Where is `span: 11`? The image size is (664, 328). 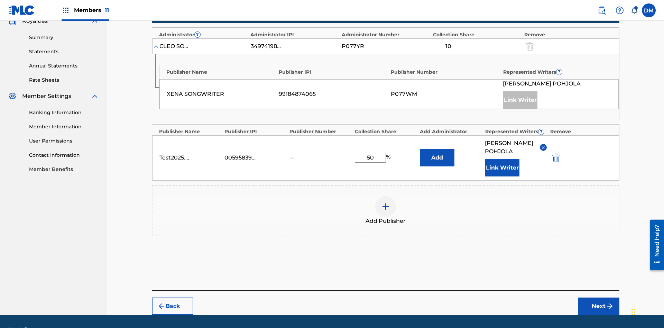 span: 11 is located at coordinates (107, 10).